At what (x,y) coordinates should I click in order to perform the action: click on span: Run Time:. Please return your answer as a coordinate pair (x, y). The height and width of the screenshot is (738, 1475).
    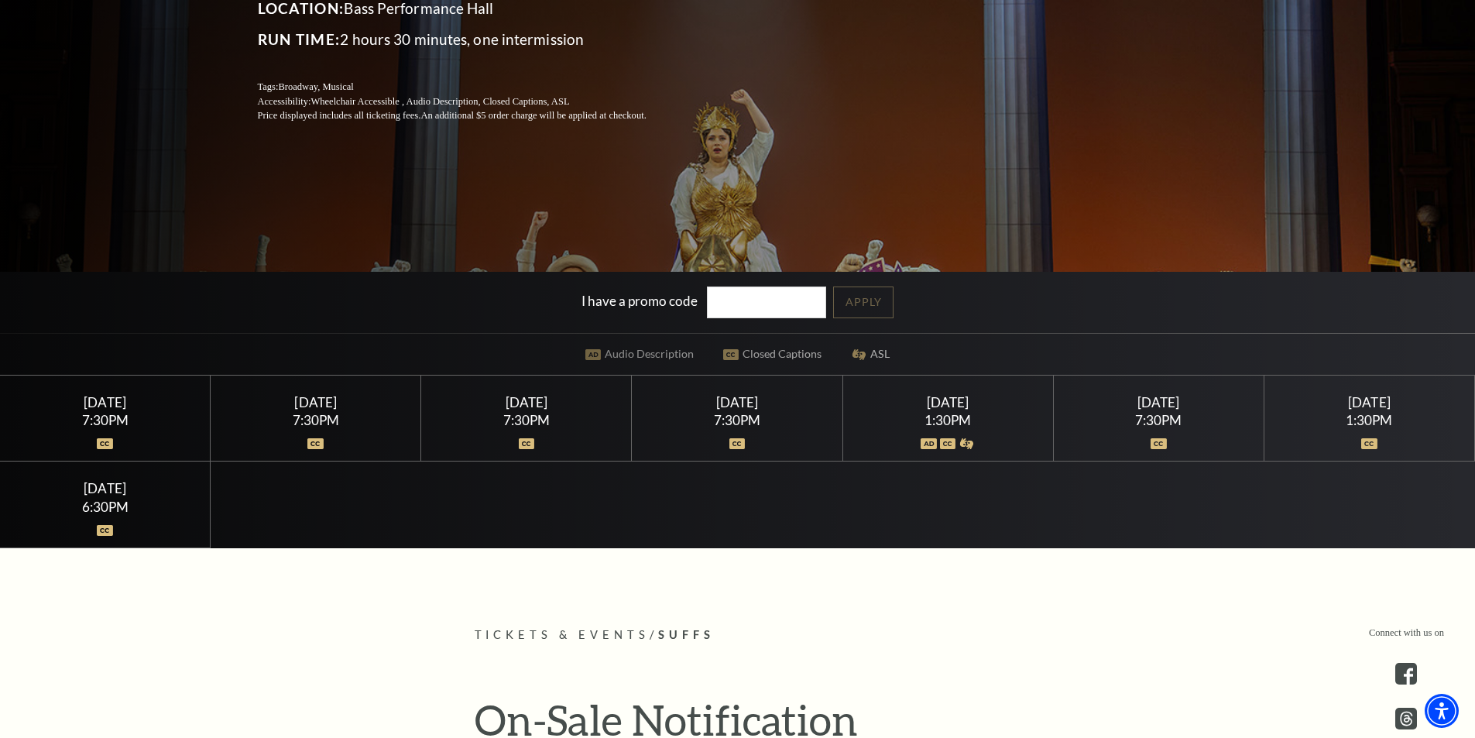
    Looking at the image, I should click on (299, 39).